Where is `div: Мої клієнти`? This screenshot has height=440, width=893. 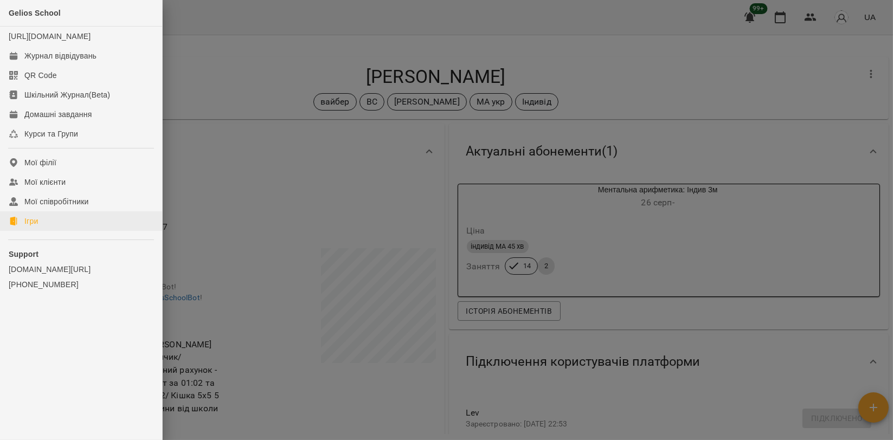 div: Мої клієнти is located at coordinates (45, 182).